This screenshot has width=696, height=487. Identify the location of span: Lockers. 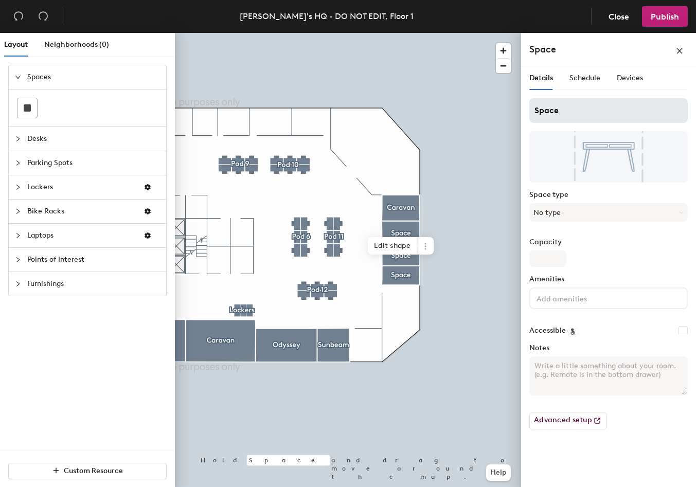
(81, 187).